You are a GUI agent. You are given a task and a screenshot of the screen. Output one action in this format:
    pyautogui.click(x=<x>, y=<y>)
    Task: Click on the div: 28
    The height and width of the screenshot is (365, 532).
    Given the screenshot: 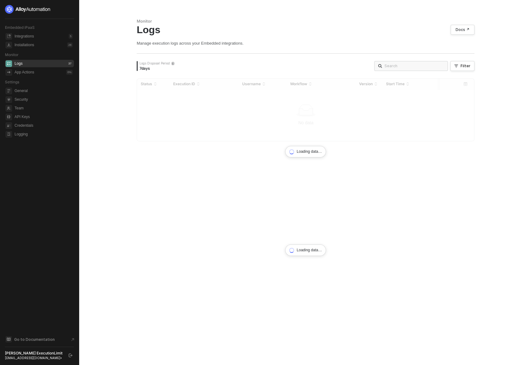 What is the action you would take?
    pyautogui.click(x=70, y=45)
    